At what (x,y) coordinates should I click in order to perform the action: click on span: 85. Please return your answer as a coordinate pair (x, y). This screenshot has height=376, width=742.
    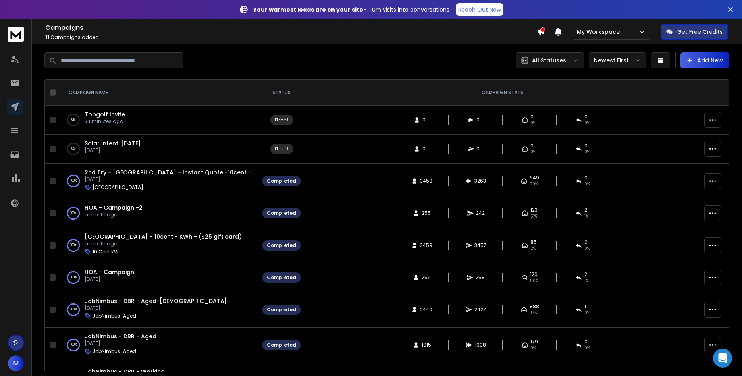
    Looking at the image, I should click on (533, 242).